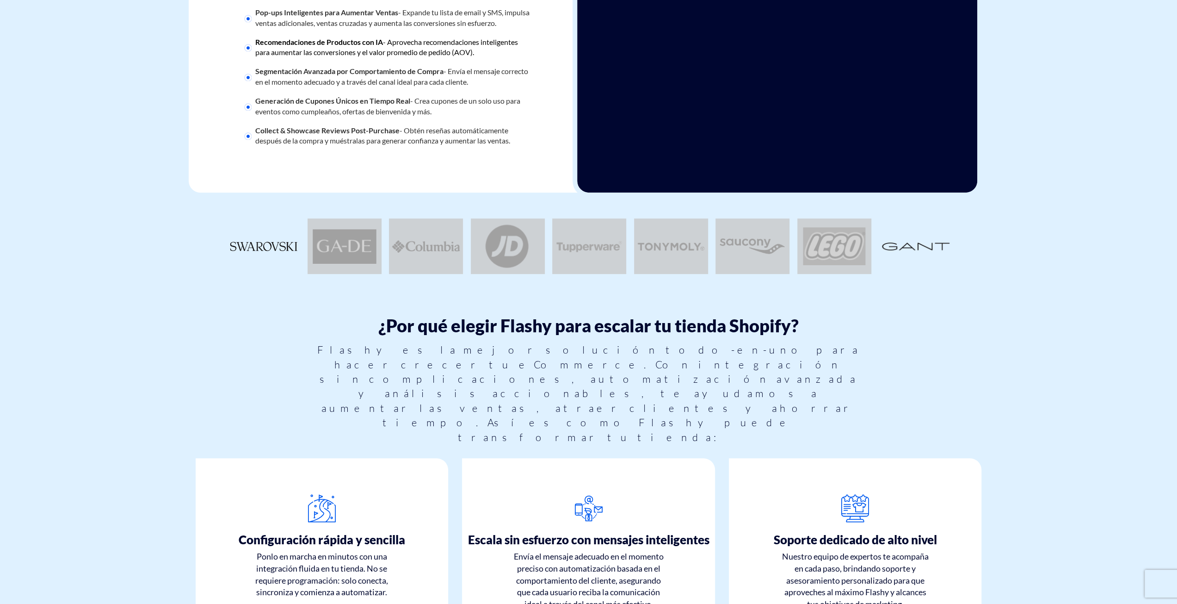 This screenshot has height=604, width=1177. I want to click on h4: Configuración rápida y sencilla, so click(322, 539).